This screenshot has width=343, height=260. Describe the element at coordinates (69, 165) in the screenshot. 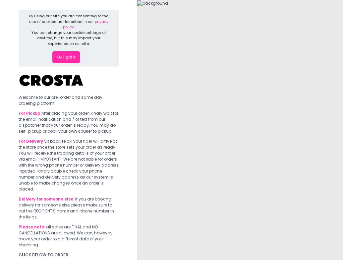

I see `div: Sit back, relax, your rider will arrive at the store once the store sets your order as ready. You...` at that location.